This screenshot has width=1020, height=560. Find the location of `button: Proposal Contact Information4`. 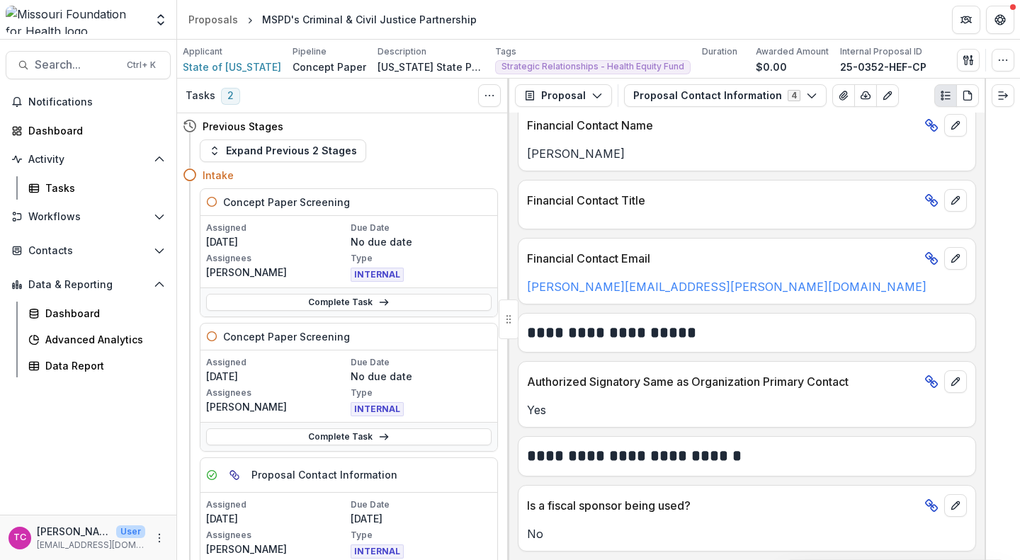

button: Proposal Contact Information4 is located at coordinates (725, 96).